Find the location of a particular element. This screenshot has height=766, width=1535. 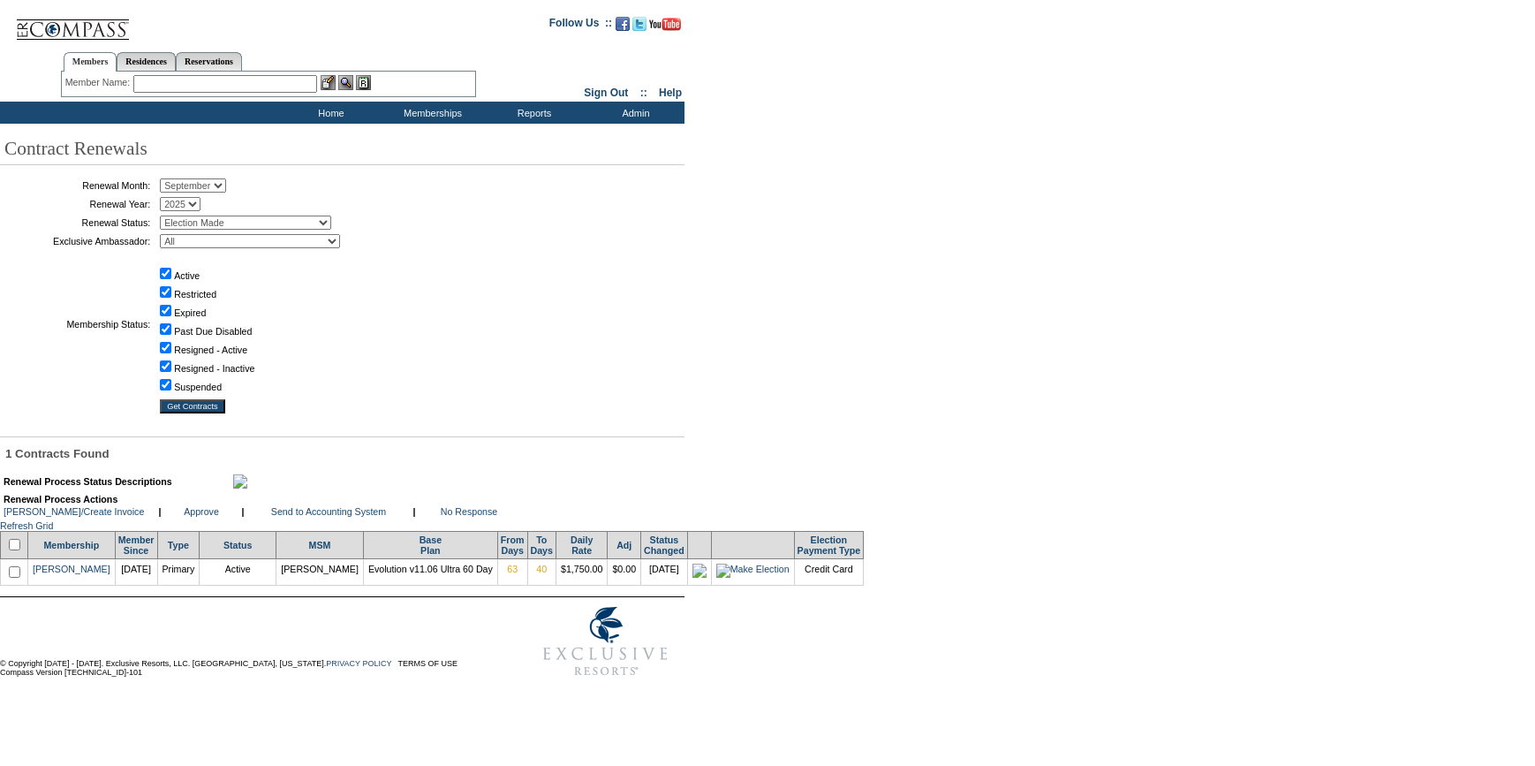

a: Residences is located at coordinates (146, 61).